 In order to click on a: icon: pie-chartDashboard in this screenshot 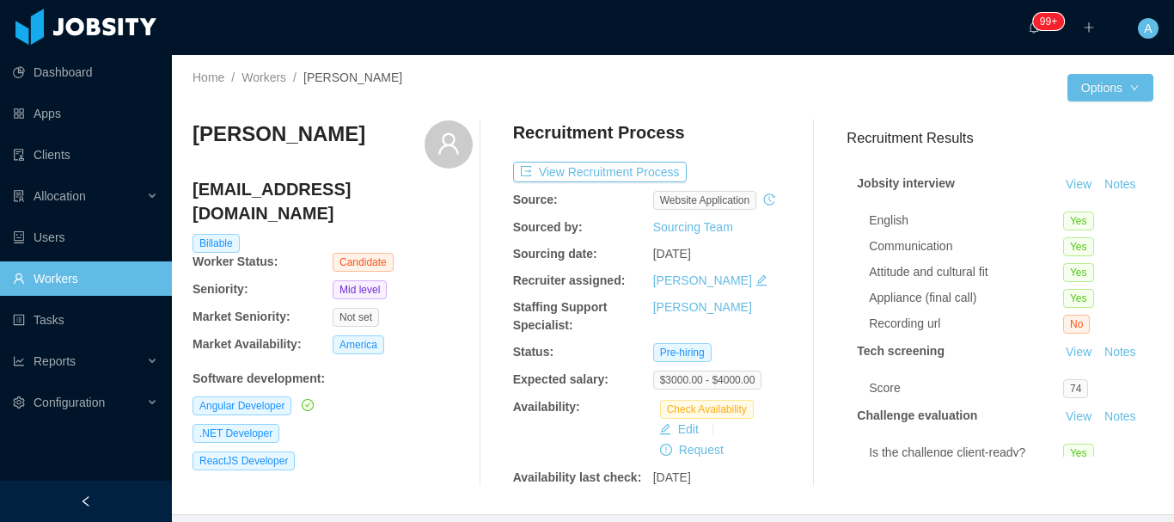, I will do `click(85, 72)`.